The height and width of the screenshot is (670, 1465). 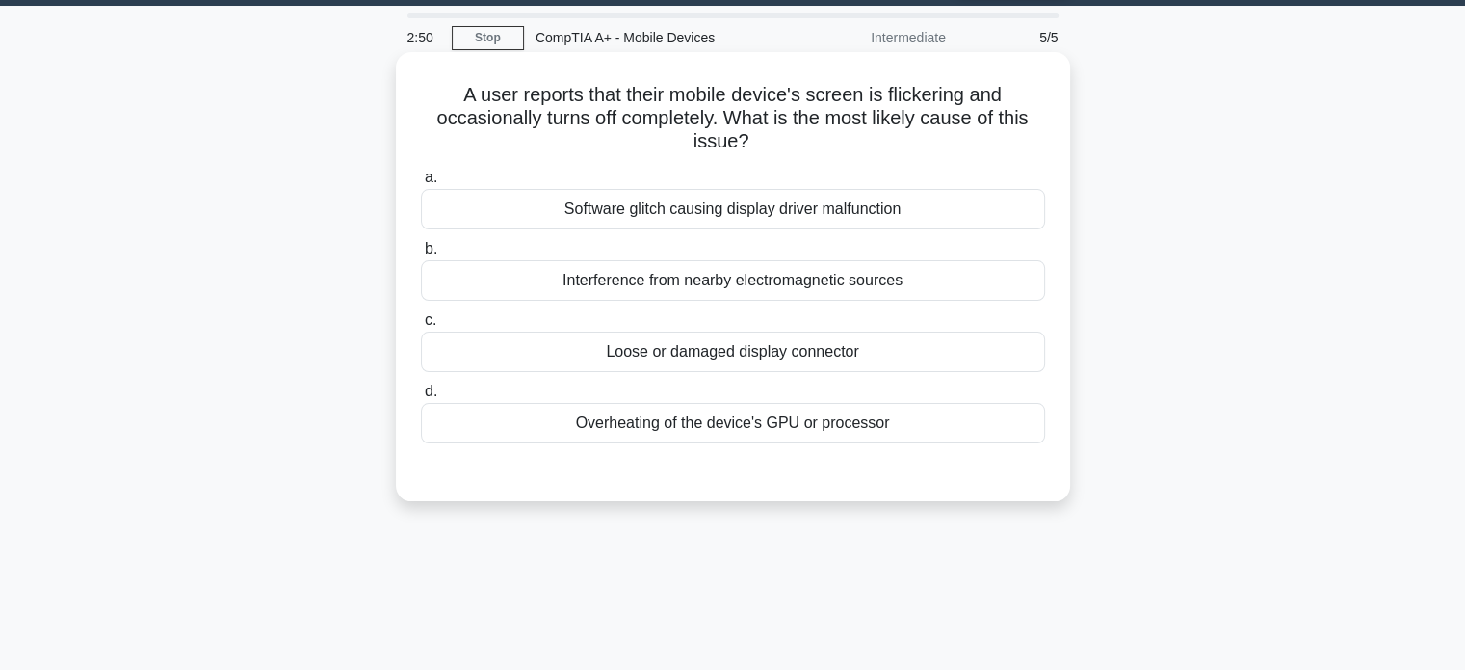 What do you see at coordinates (733, 209) in the screenshot?
I see `div: Software glitch causing display driver malfunction` at bounding box center [733, 209].